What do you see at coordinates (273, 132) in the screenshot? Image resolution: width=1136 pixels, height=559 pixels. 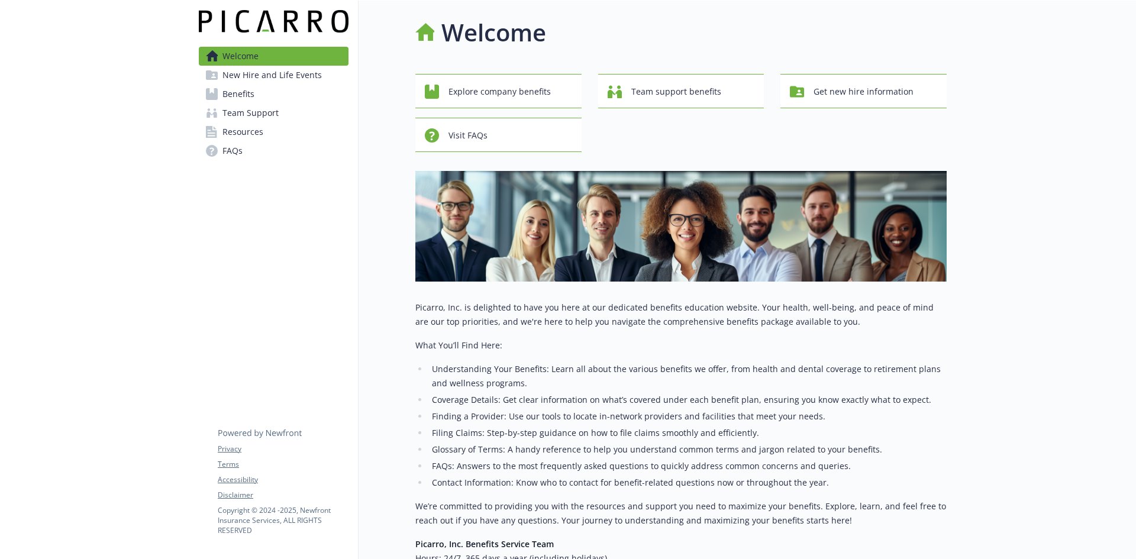 I see `a: Resources` at bounding box center [273, 132].